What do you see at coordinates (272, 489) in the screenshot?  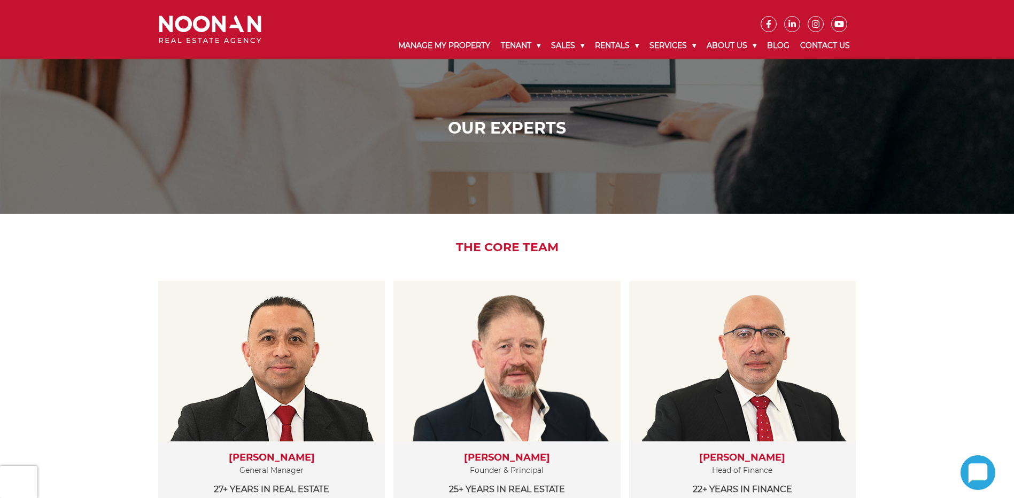 I see `p: 27+ years in Real Estate` at bounding box center [272, 489].